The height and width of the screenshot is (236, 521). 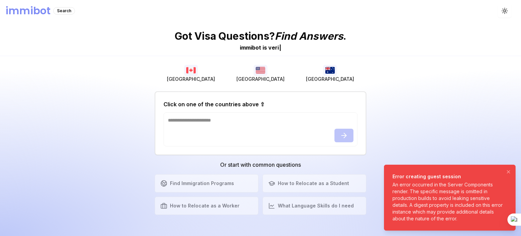 I want to click on img: USA flag, so click(x=260, y=70).